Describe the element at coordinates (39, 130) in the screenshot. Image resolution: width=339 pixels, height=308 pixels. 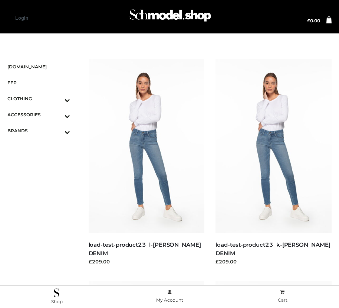
I see `span: BRANDS` at that location.